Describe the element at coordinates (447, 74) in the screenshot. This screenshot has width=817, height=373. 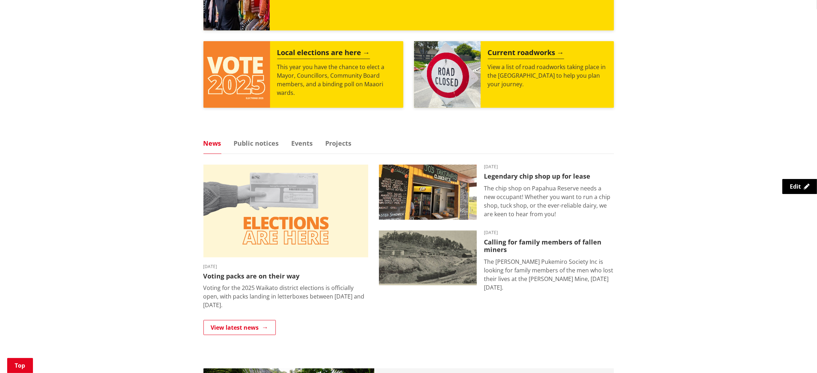
I see `img: Road closed sign` at that location.